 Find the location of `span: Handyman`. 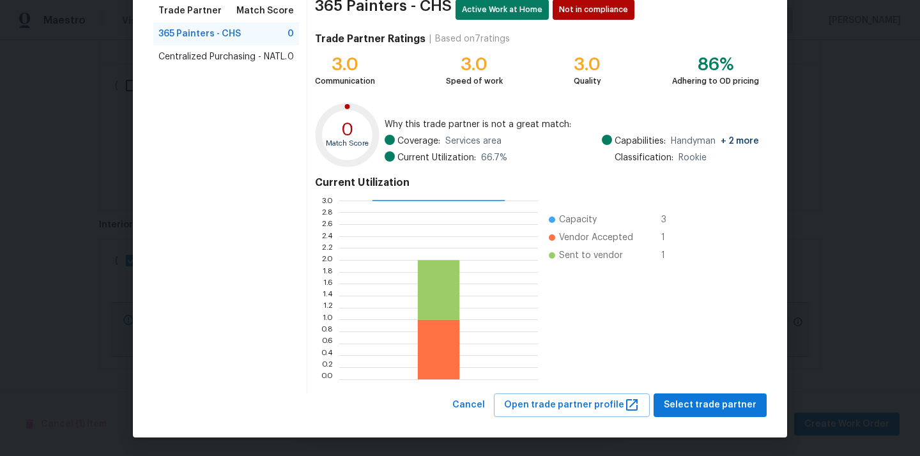

span: Handyman is located at coordinates (715, 141).